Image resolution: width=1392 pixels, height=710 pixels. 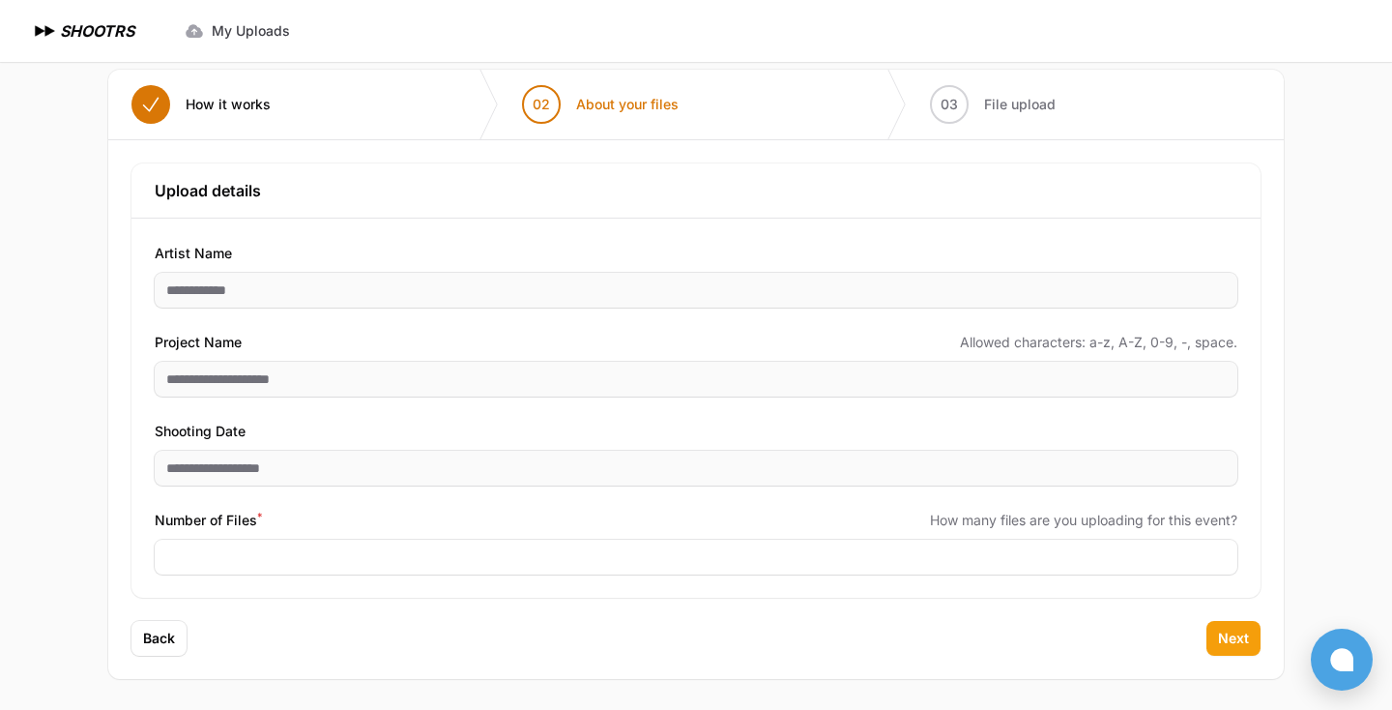 I want to click on button: Open chat window, so click(x=1342, y=659).